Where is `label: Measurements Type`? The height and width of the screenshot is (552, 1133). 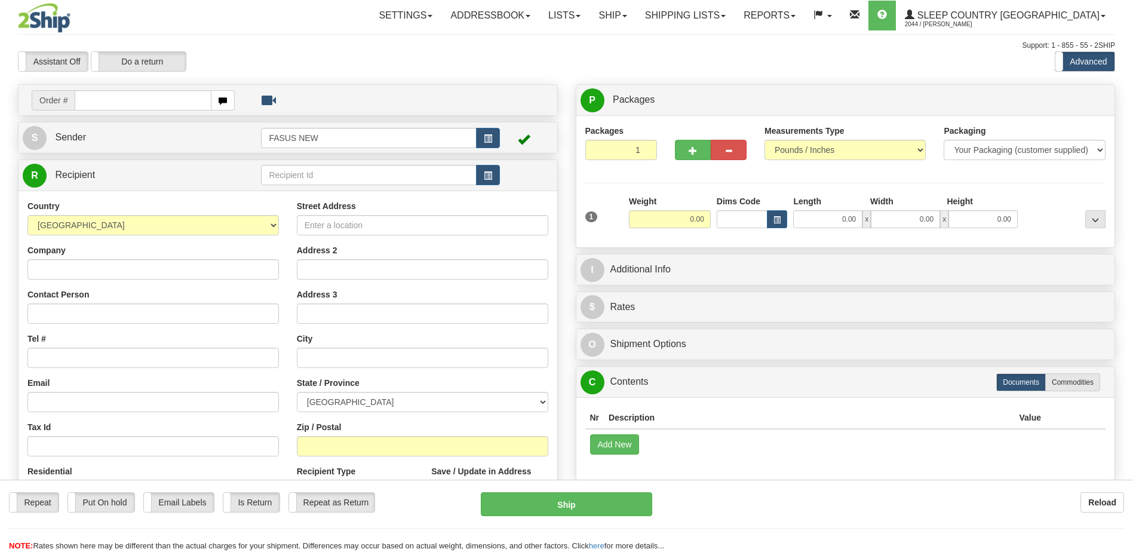
label: Measurements Type is located at coordinates (805, 131).